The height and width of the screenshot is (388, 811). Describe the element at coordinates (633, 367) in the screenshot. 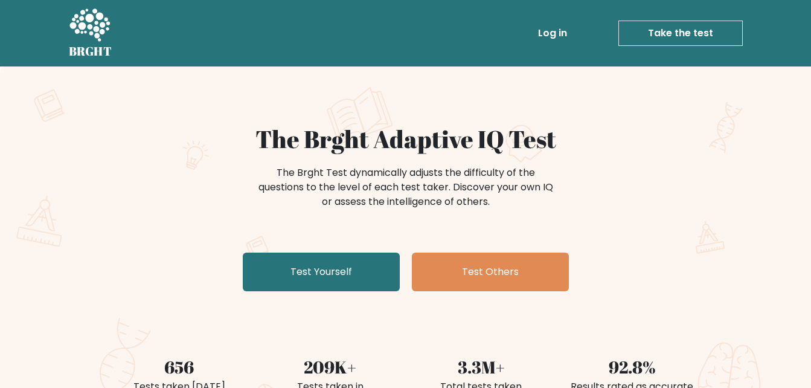

I see `div: 92.8%` at that location.